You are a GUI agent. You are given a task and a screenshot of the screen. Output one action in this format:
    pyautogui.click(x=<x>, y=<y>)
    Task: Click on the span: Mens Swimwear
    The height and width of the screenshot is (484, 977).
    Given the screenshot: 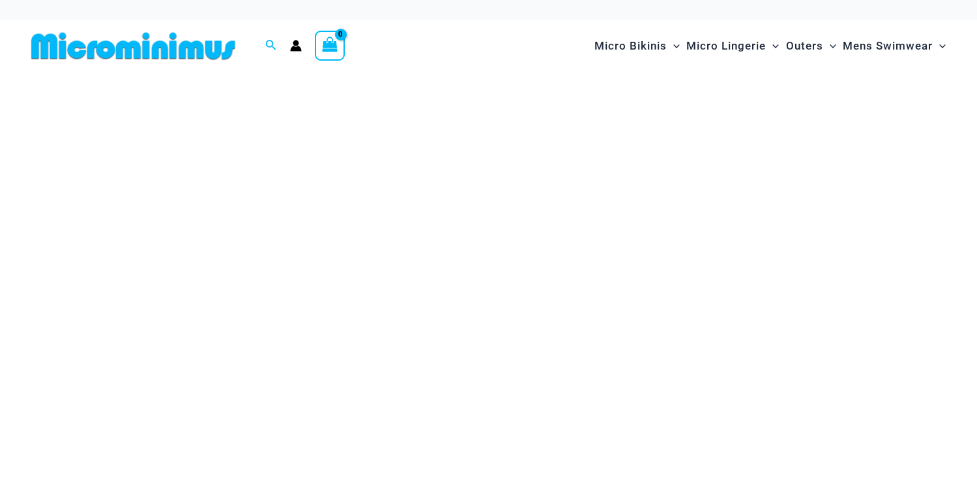 What is the action you would take?
    pyautogui.click(x=888, y=46)
    